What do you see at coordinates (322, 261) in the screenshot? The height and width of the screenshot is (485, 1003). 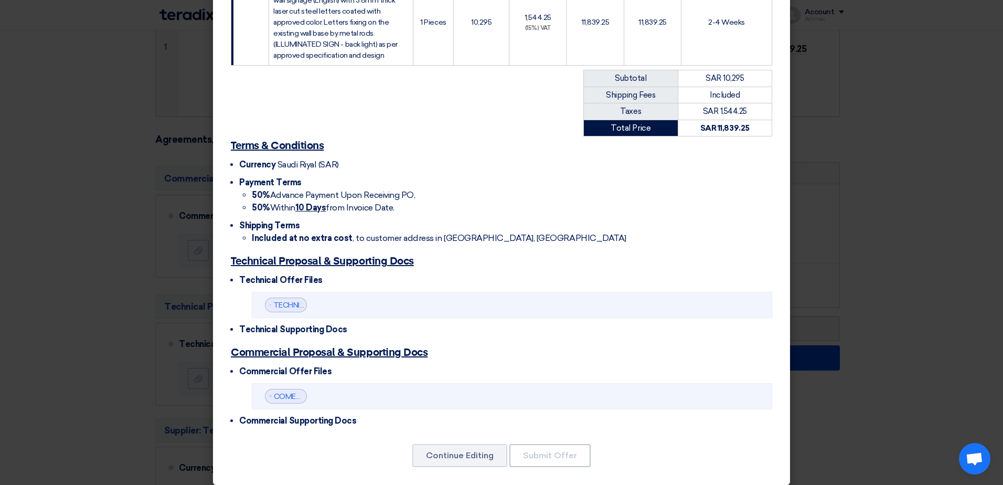 I see `u: Technical Proposal & Supporting Docs` at bounding box center [322, 261].